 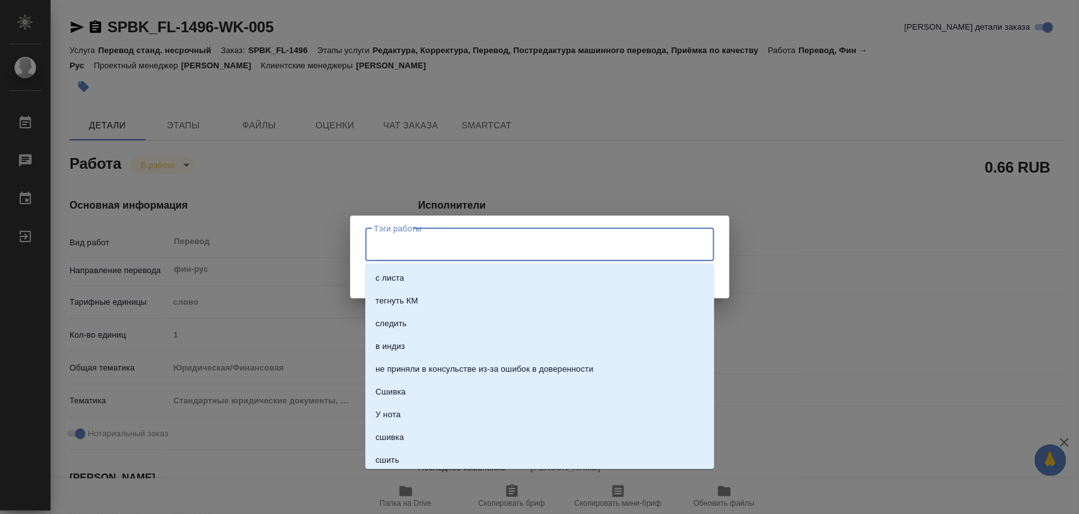 What do you see at coordinates (484, 369) in the screenshot?
I see `p: не приняли в консульстве из-за ошибок в доверенности` at bounding box center [484, 369].